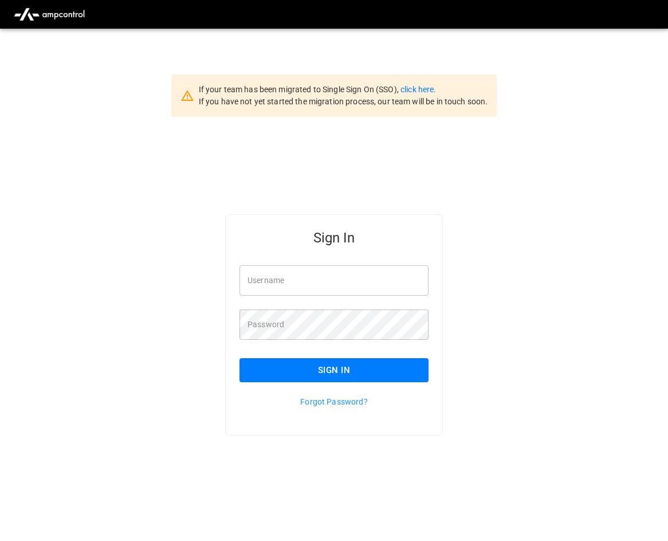 The height and width of the screenshot is (541, 668). I want to click on h5: Sign In, so click(334, 238).